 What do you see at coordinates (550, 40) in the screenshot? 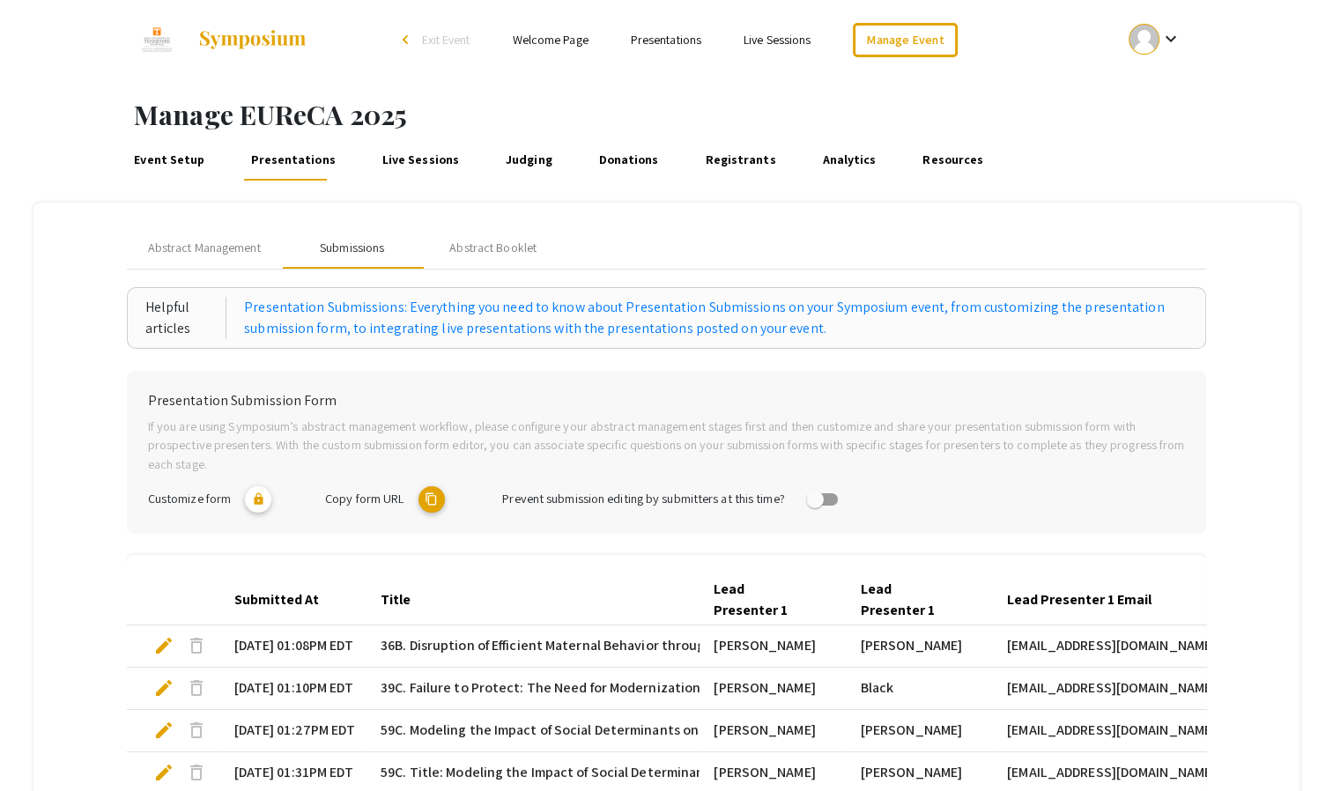
I see `a: Welcome Page` at bounding box center [550, 40].